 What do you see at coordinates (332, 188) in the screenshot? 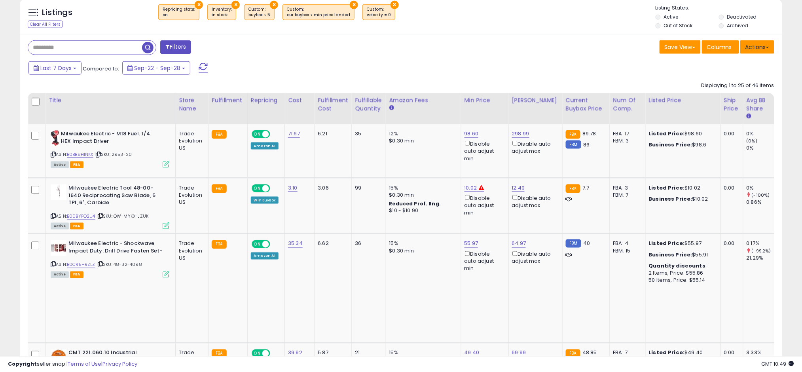
I see `div: 3.06` at bounding box center [332, 188].